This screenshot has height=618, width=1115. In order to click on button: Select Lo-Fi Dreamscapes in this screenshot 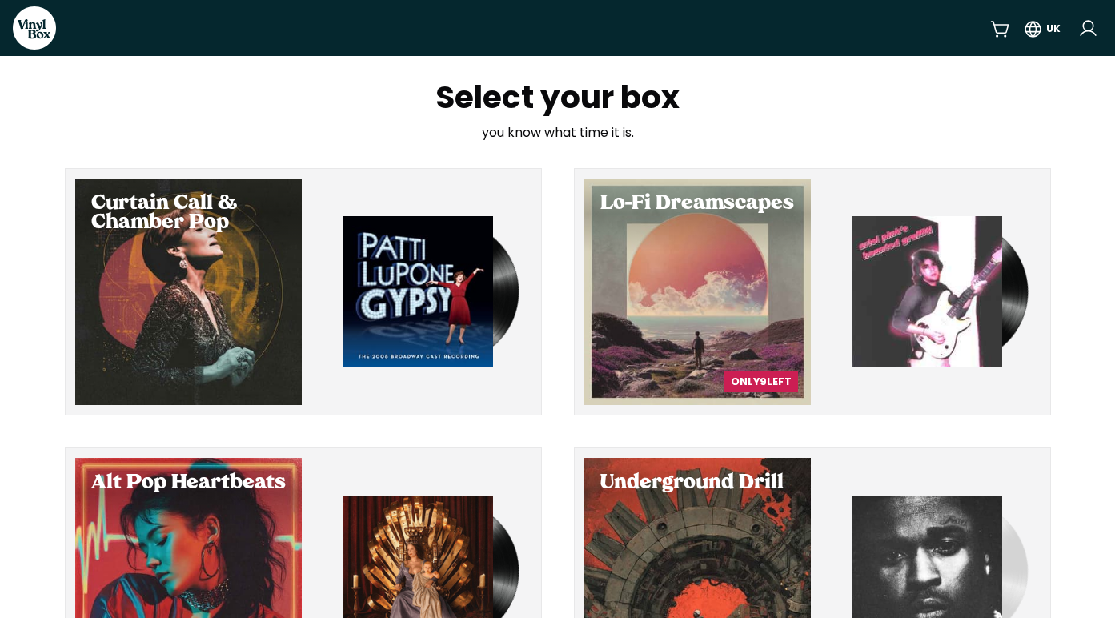, I will do `click(813, 291)`.